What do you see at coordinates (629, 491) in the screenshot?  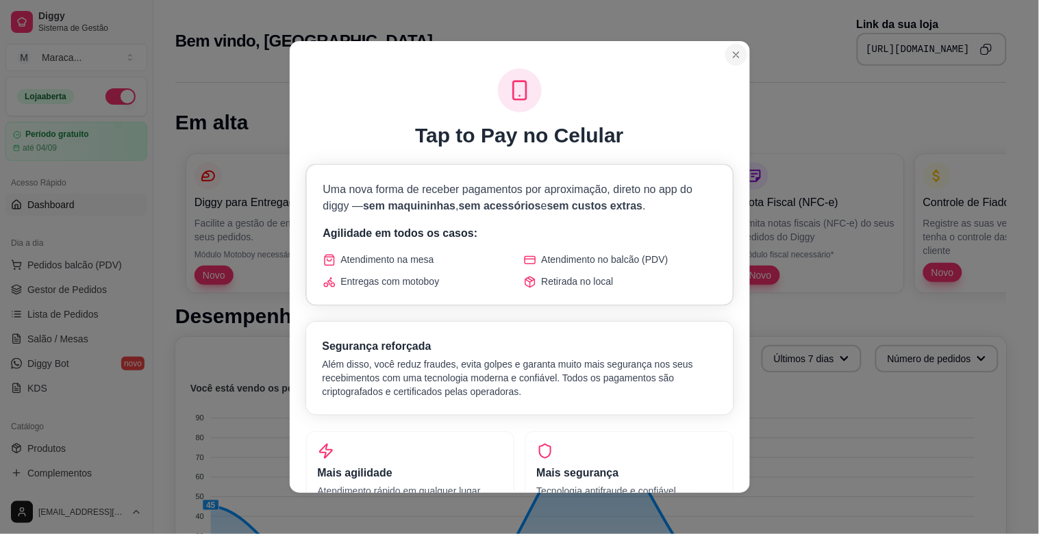 I see `p: Tecnologia antifraude e confiável` at bounding box center [629, 491].